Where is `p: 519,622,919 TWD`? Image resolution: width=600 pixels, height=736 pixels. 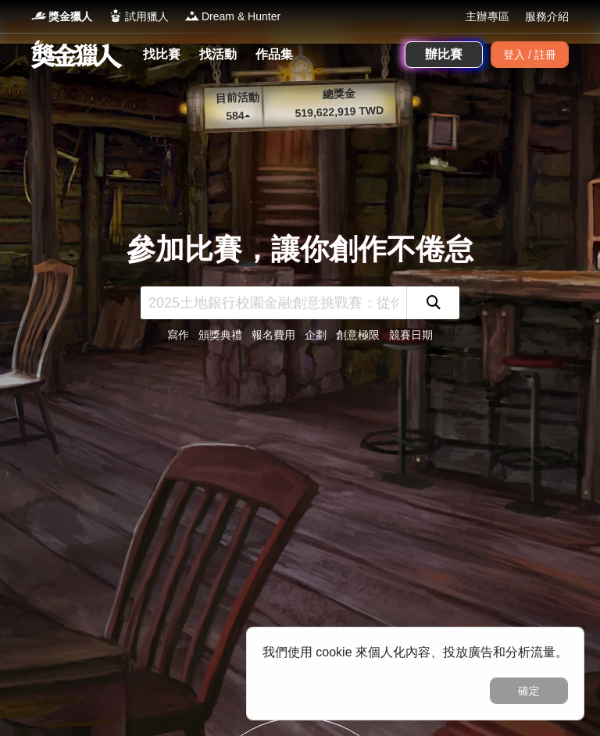
p: 519,622,919 TWD is located at coordinates (339, 112).